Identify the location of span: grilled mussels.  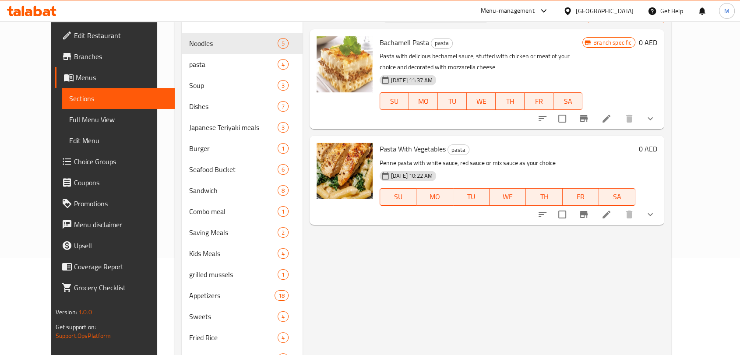
(233, 275).